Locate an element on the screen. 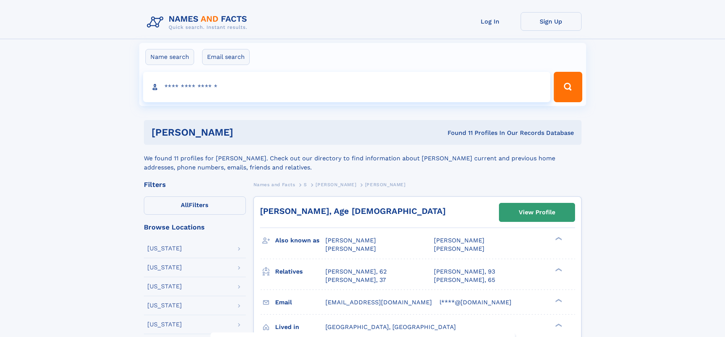  button: Search Button is located at coordinates (567, 87).